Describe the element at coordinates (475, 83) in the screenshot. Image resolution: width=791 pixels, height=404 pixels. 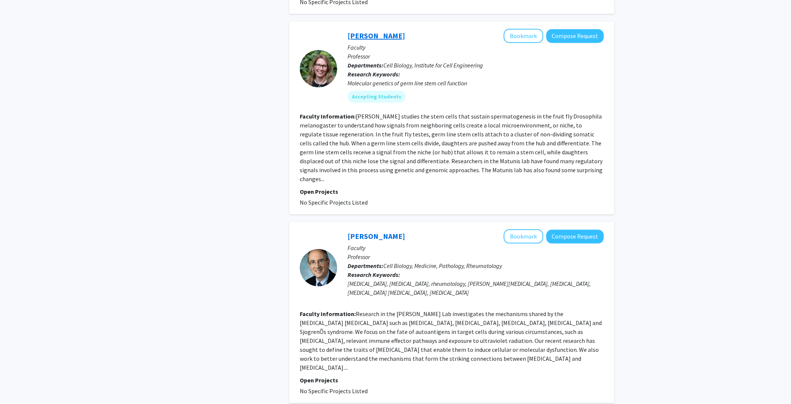
I see `div: Molecular genetics of germ line stem cell function` at that location.